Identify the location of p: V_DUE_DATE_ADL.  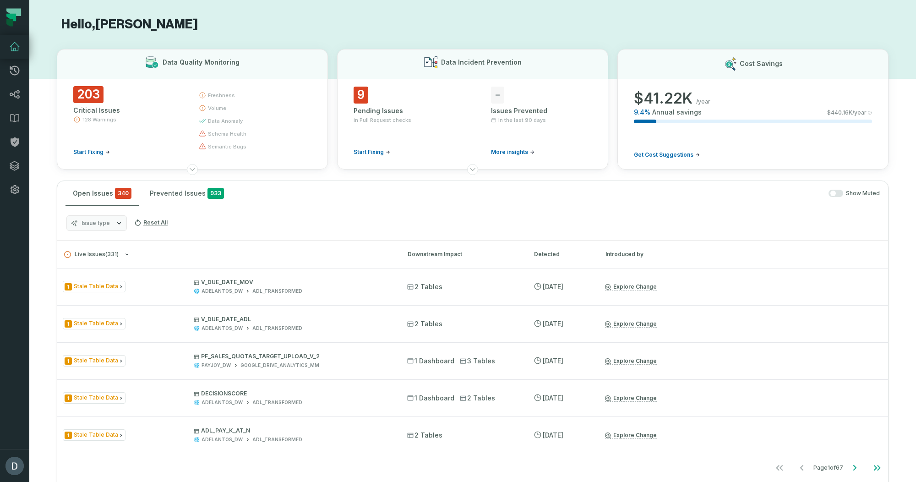
(292, 319).